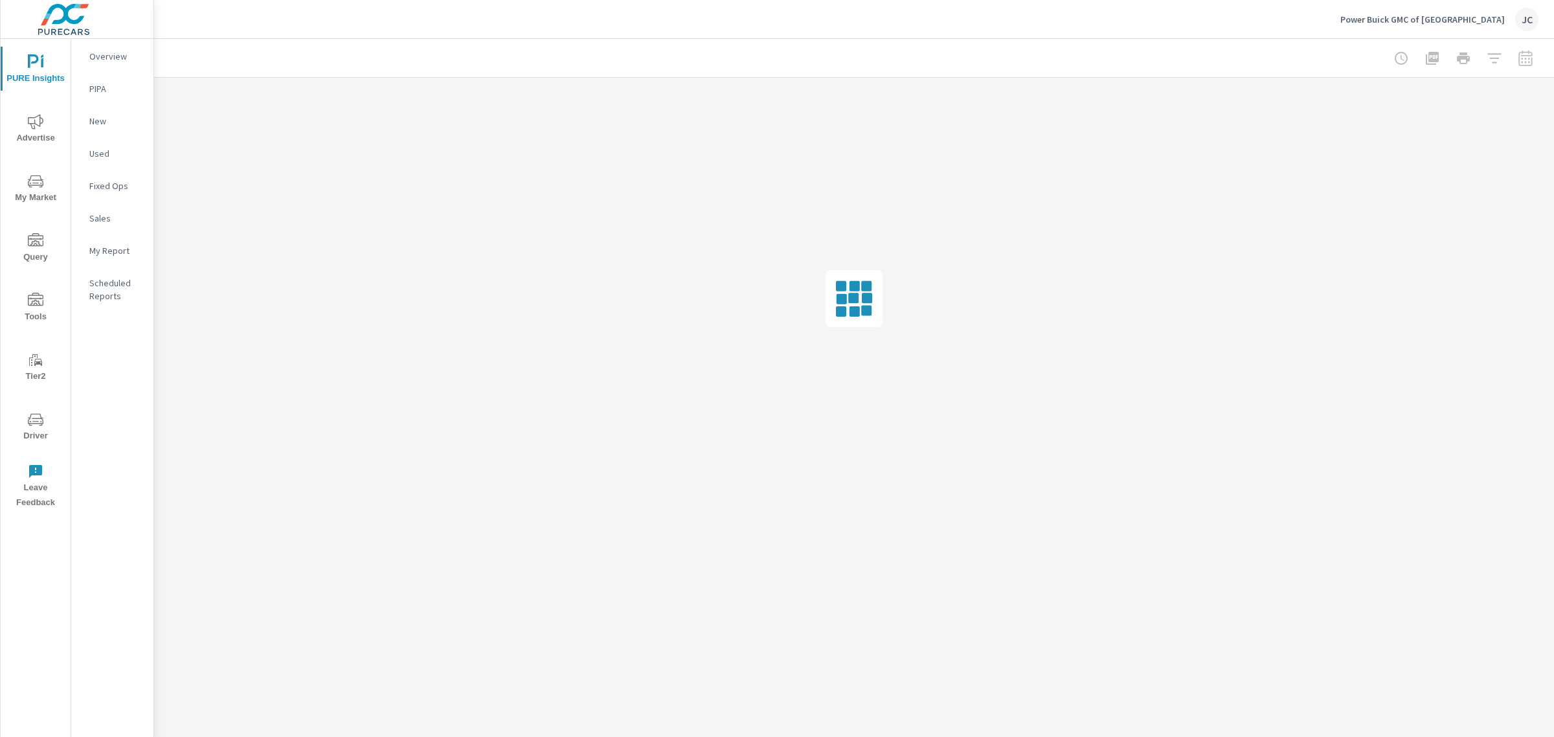 The height and width of the screenshot is (737, 1554). What do you see at coordinates (116, 153) in the screenshot?
I see `p: Used` at bounding box center [116, 153].